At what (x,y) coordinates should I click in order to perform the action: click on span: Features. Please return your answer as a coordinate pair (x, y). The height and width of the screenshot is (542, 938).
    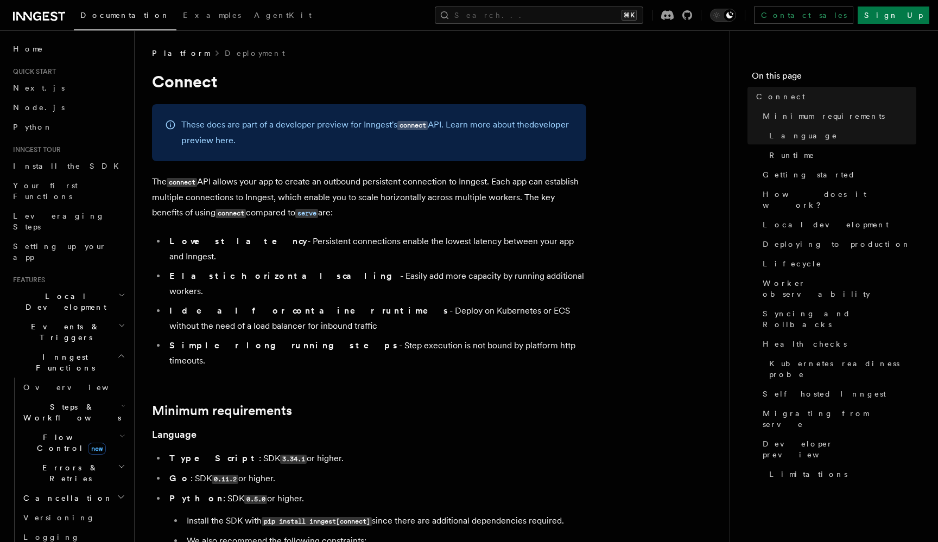
    Looking at the image, I should click on (27, 280).